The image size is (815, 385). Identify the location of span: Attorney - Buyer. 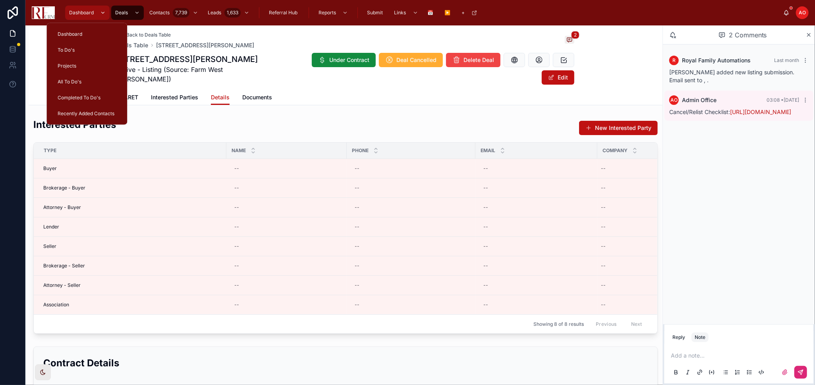
(62, 207).